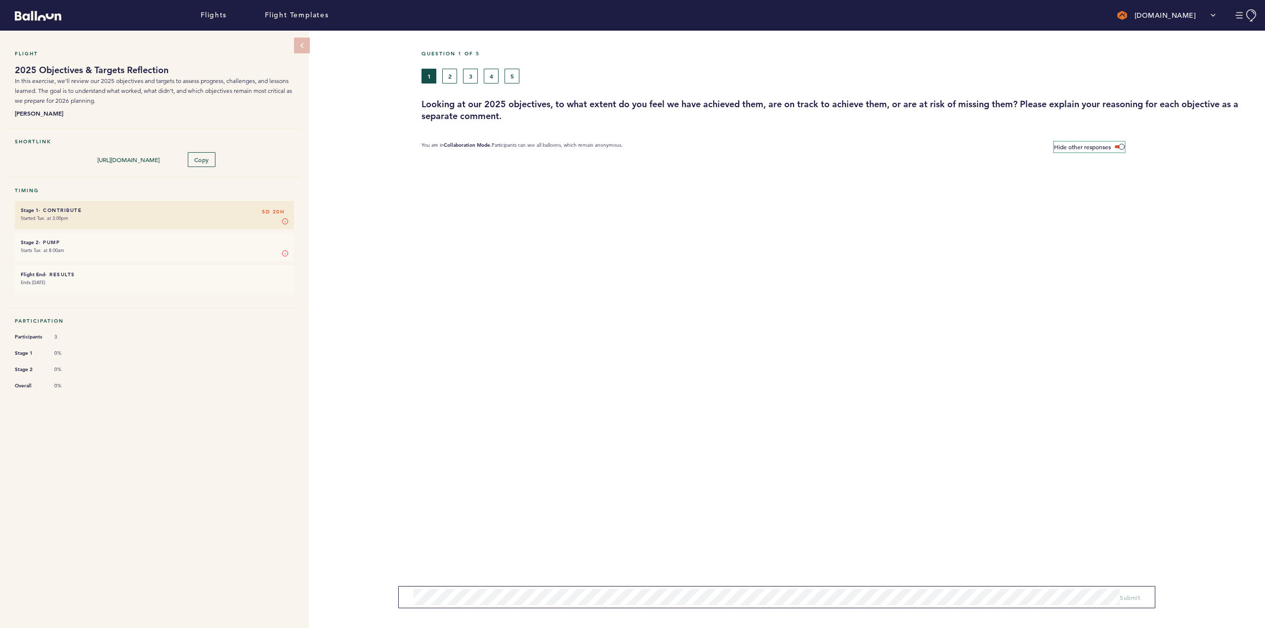 The image size is (1265, 628). I want to click on h1: 2025 Objectives & Targets Reflection, so click(154, 70).